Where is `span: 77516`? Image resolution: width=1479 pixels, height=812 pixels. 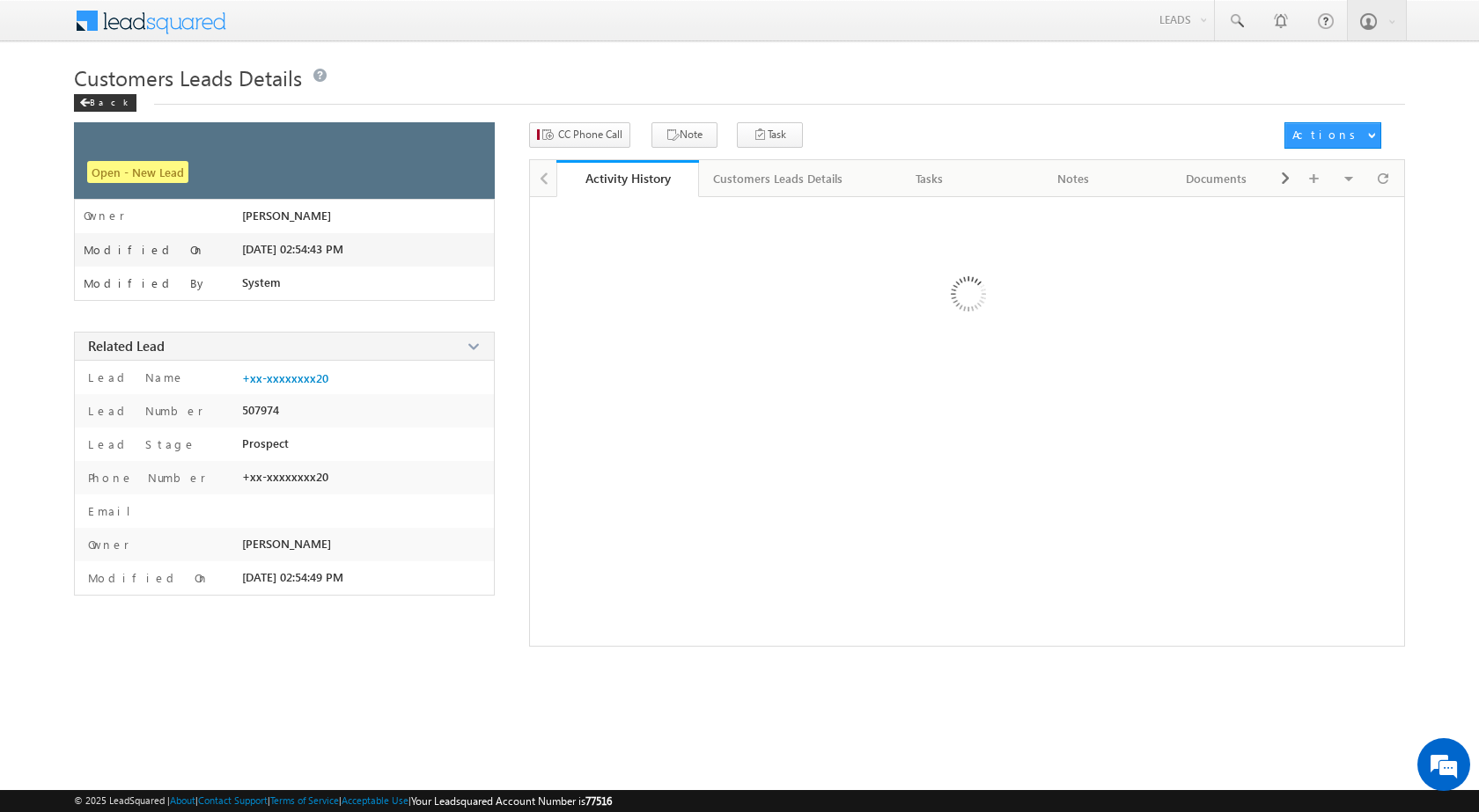
span: 77516 is located at coordinates (598, 800).